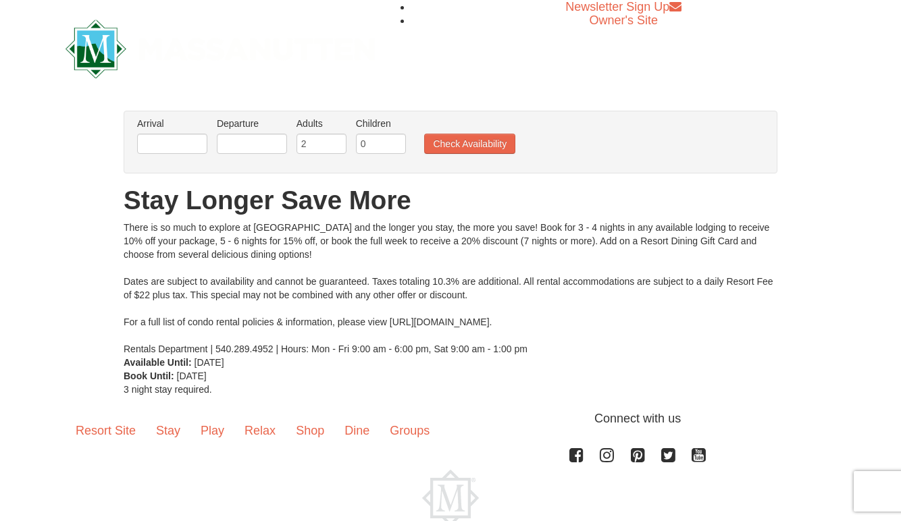 This screenshot has width=901, height=521. Describe the element at coordinates (252, 124) in the screenshot. I see `label: Departure` at that location.